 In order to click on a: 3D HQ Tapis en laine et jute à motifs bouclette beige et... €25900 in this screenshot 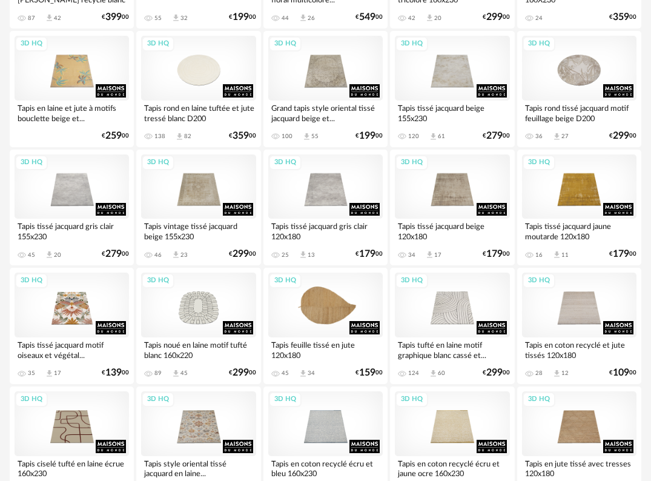, I will do `click(71, 89)`.